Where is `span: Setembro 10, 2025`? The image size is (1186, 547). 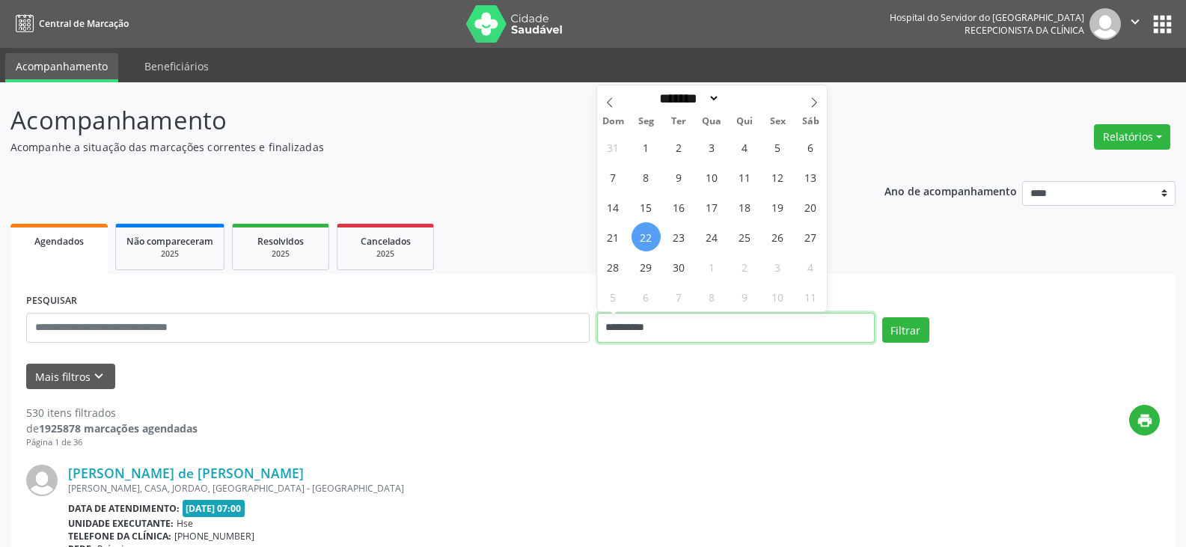
span: Setembro 10, 2025 is located at coordinates (711, 177).